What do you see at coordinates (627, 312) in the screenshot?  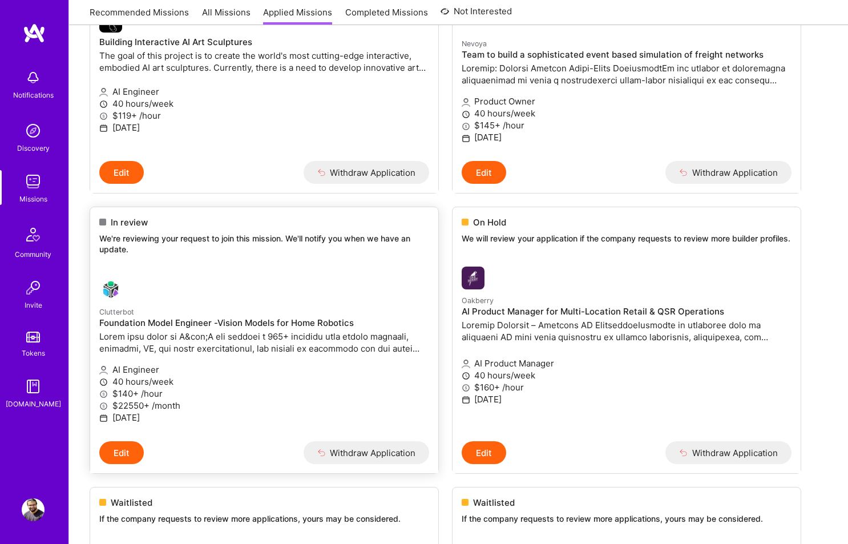 I see `h4: AI Product Manager for Multi-Location Retail & QSR Operations` at bounding box center [627, 312].